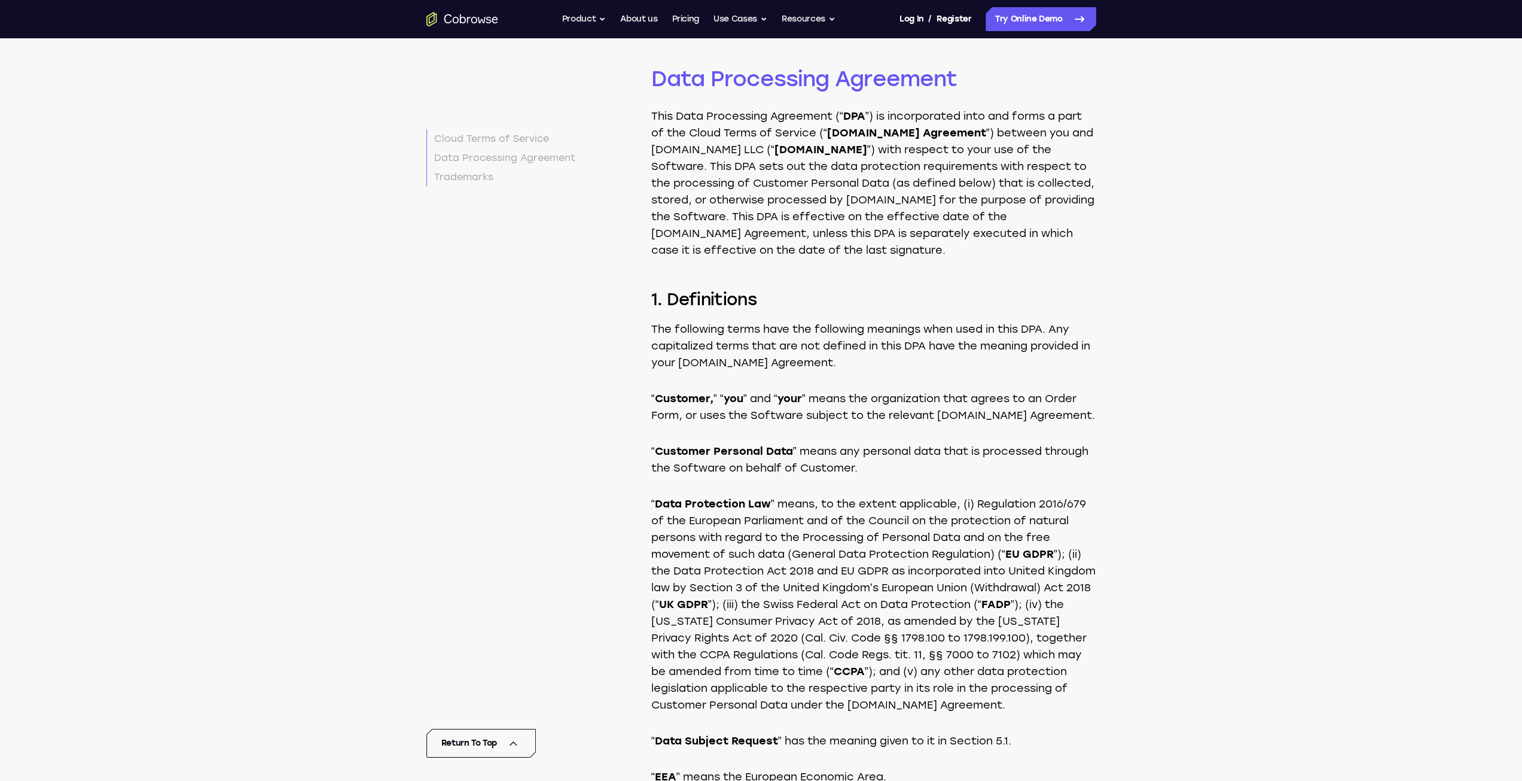 Image resolution: width=1522 pixels, height=781 pixels. I want to click on p: “ ” “ ” and “ ” means the organization that agrees to an Order Form, or uses the Software subject..., so click(874, 407).